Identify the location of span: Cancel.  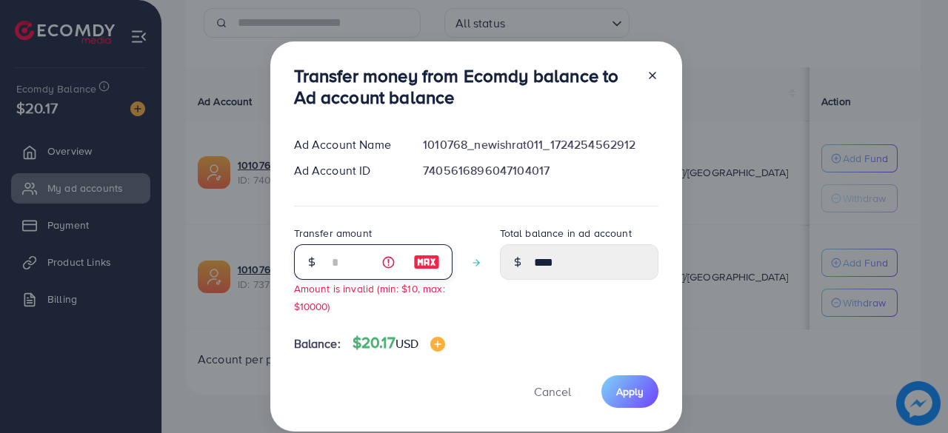
(553, 392).